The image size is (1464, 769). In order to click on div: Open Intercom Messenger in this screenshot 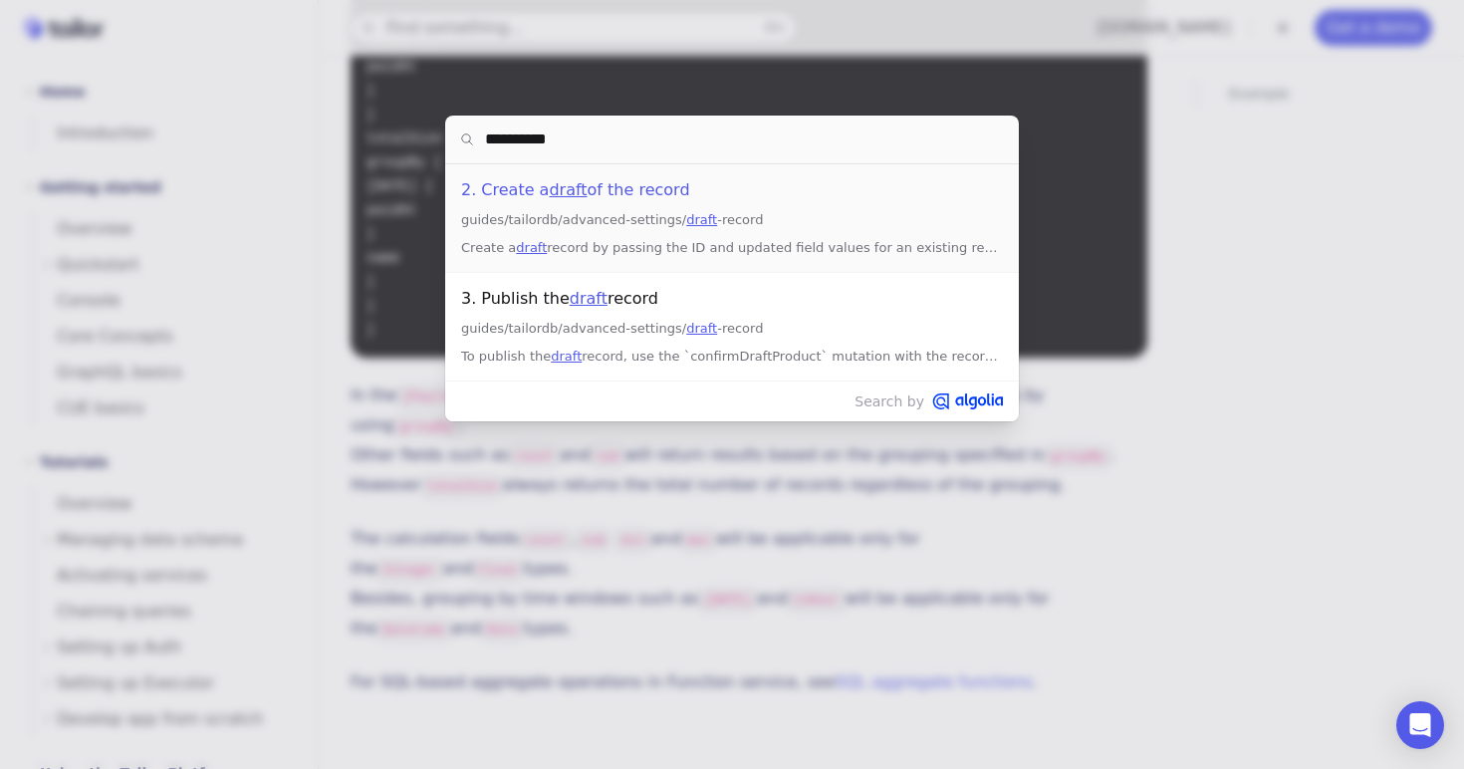, I will do `click(1420, 725)`.